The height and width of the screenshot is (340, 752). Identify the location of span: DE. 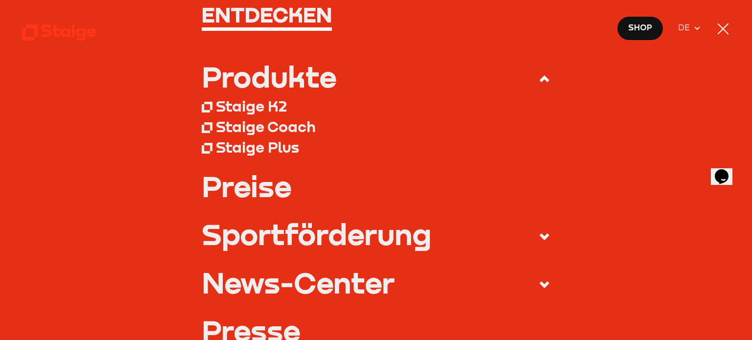
(685, 28).